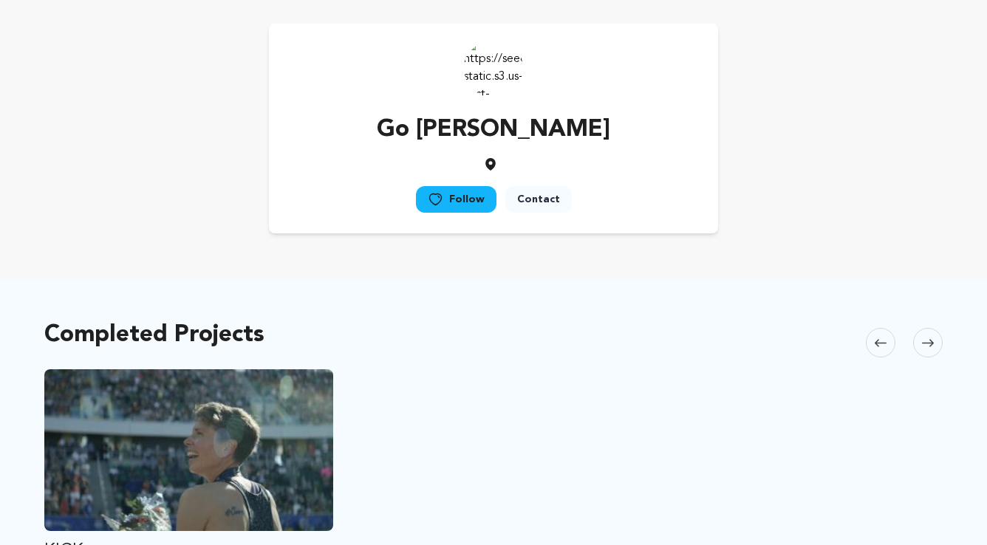 This screenshot has height=545, width=987. What do you see at coordinates (494, 68) in the screenshot?
I see `img: https://seedandspark-static.s3.us-east-2.amazonaws.com/images/User/002/261/820/medium/ACg8ocI_Mhl...` at bounding box center [494, 68].